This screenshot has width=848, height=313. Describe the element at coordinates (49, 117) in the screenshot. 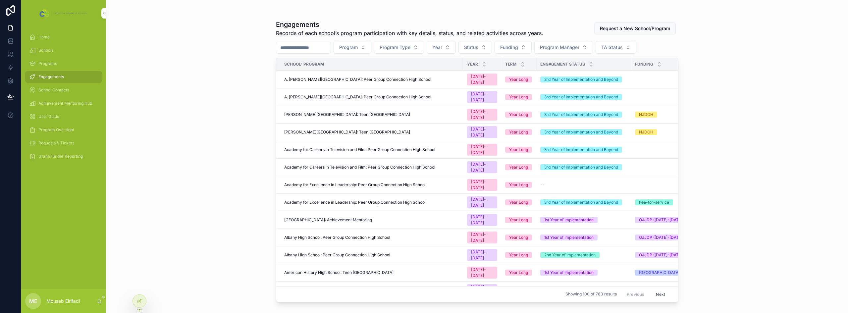

I see `span: User Guide` at that location.